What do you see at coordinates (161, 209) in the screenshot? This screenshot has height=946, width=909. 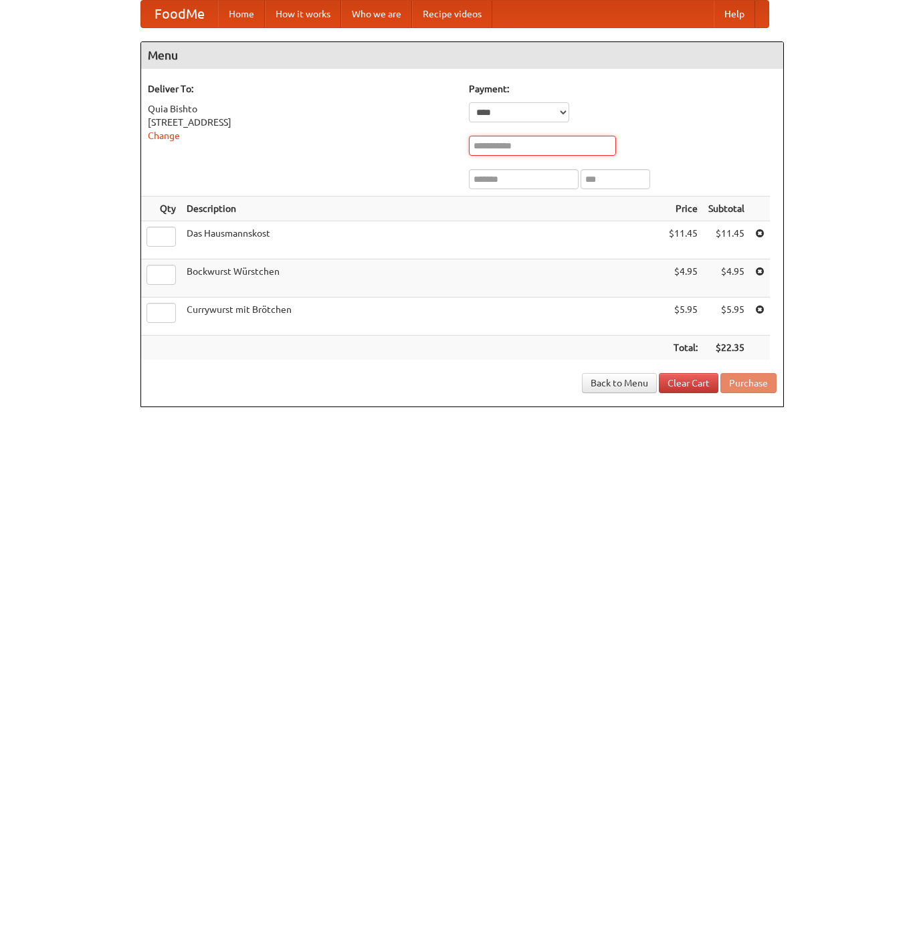 I see `th: Qty` at bounding box center [161, 209].